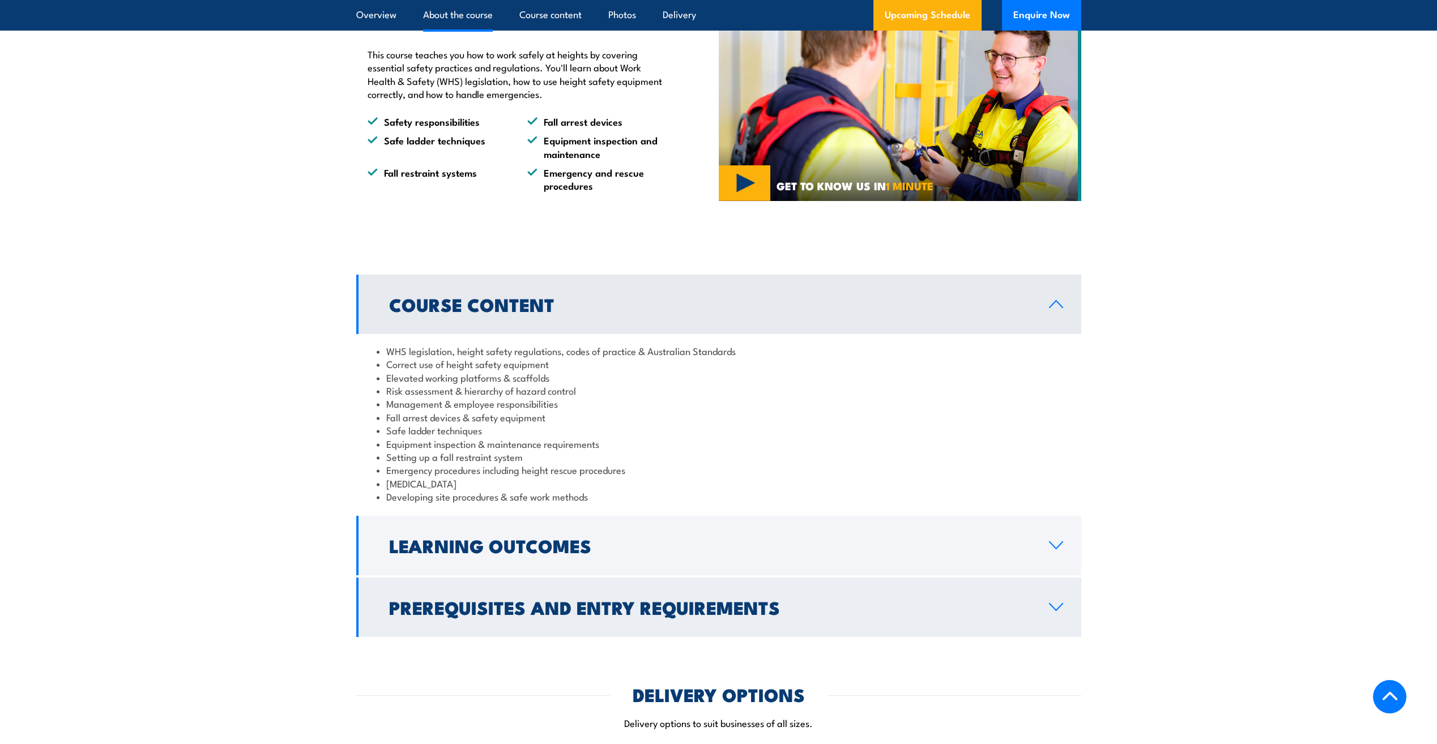 The image size is (1437, 744). What do you see at coordinates (517, 74) in the screenshot?
I see `p: This course teaches you how to work safely at heights by covering essential safety practices and ...` at bounding box center [517, 74].